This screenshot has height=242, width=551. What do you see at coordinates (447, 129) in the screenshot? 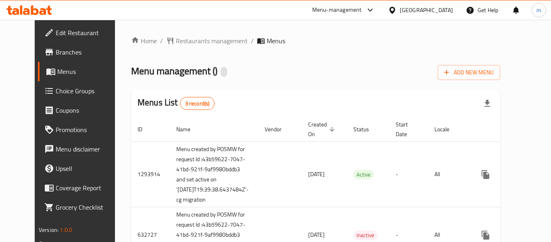
I see `span: Locale` at bounding box center [447, 129].